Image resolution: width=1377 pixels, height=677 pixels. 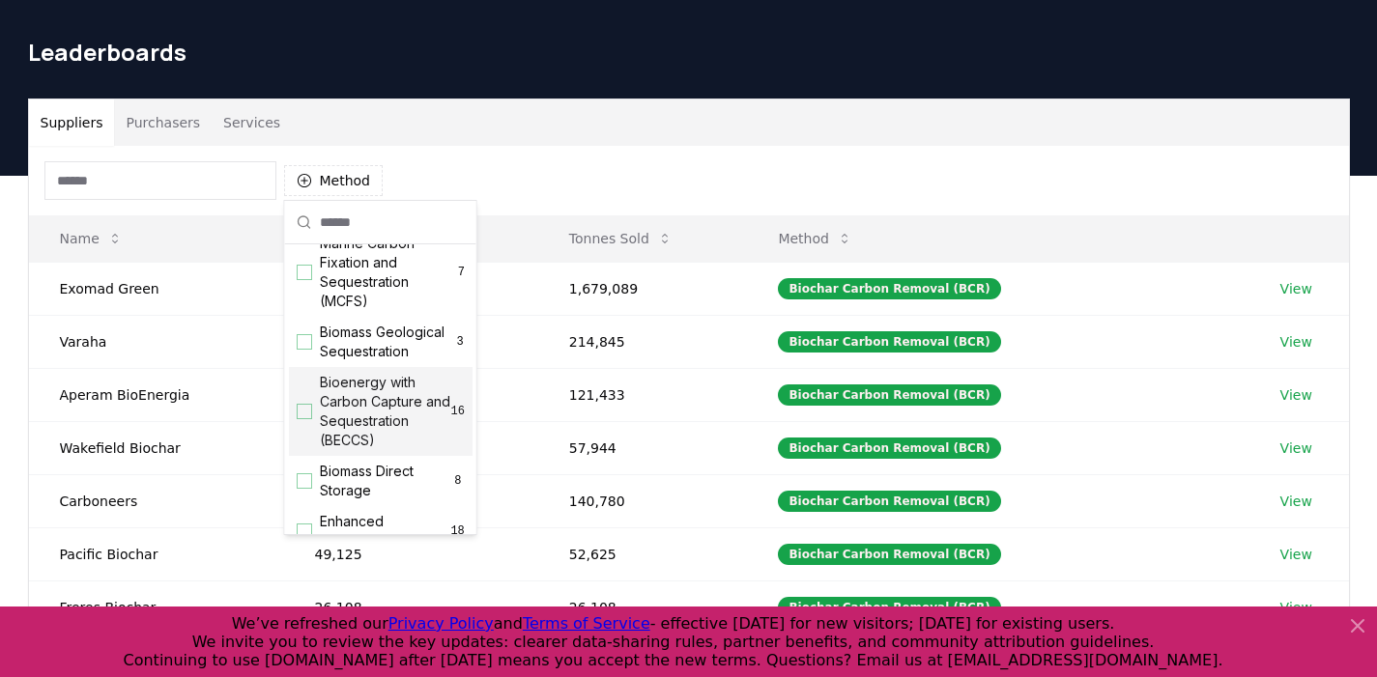 What do you see at coordinates (643, 394) in the screenshot?
I see `td: 121,433` at bounding box center [643, 394].